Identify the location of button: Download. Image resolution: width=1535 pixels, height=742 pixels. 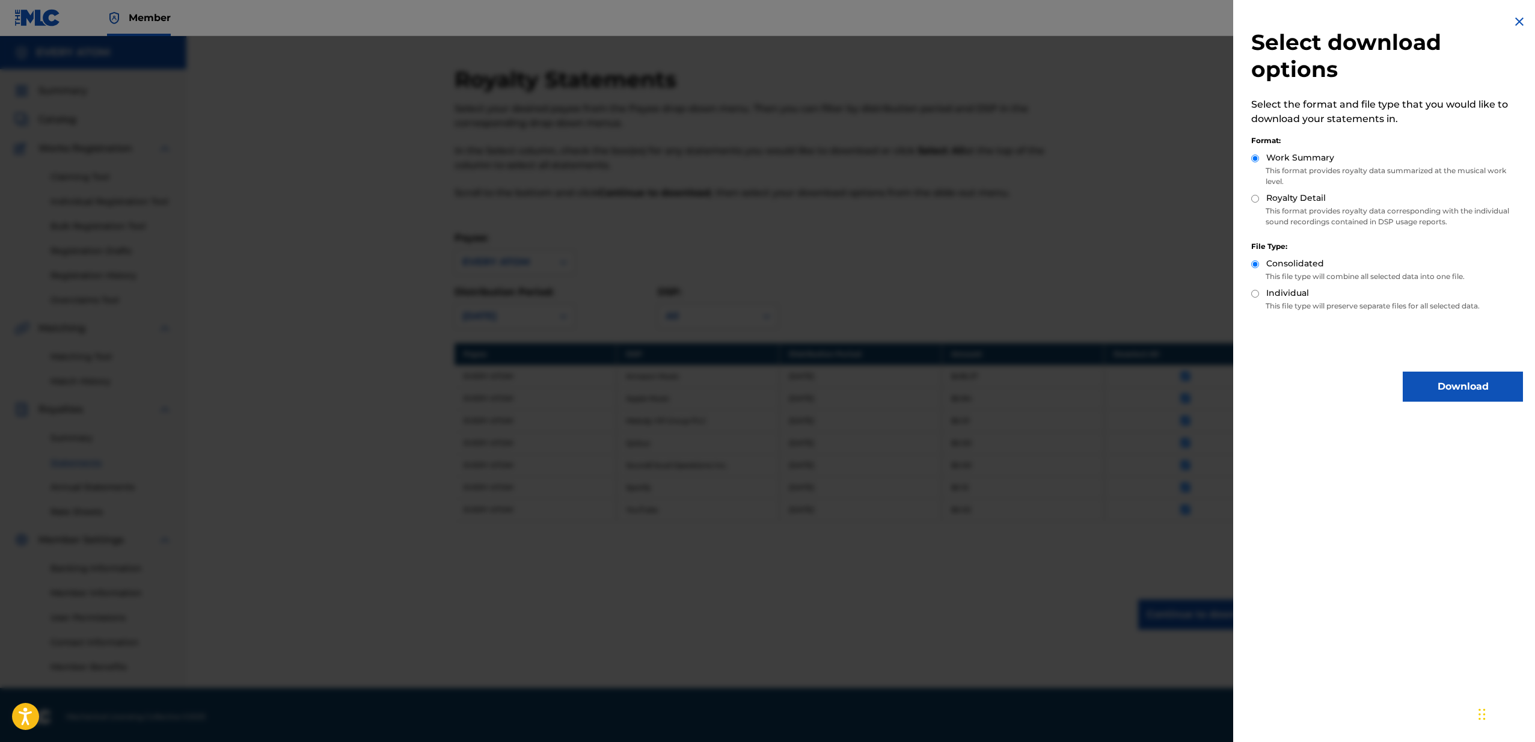
(1463, 387).